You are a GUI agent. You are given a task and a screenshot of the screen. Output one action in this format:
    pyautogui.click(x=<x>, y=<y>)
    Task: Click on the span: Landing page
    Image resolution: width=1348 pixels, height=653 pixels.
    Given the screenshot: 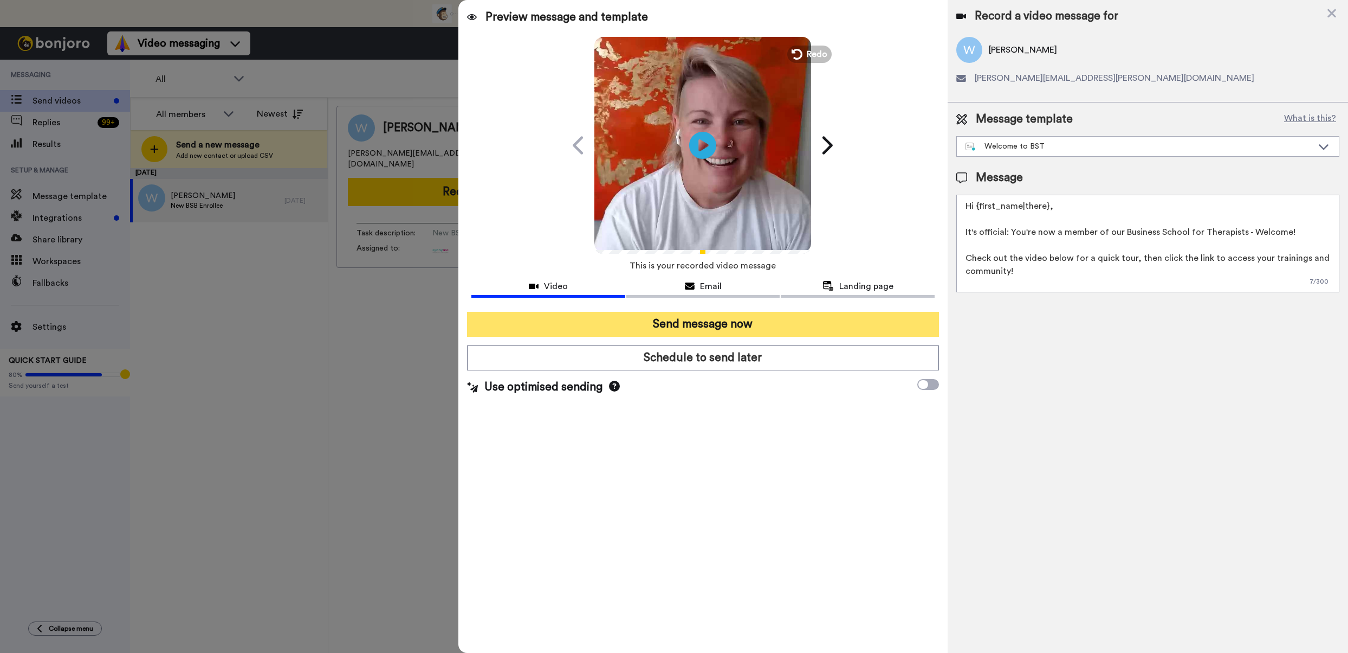 What is the action you would take?
    pyautogui.click(x=867, y=286)
    